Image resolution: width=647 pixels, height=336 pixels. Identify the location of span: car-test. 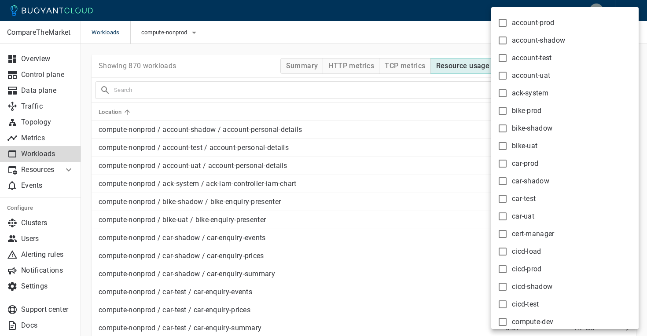
(524, 199).